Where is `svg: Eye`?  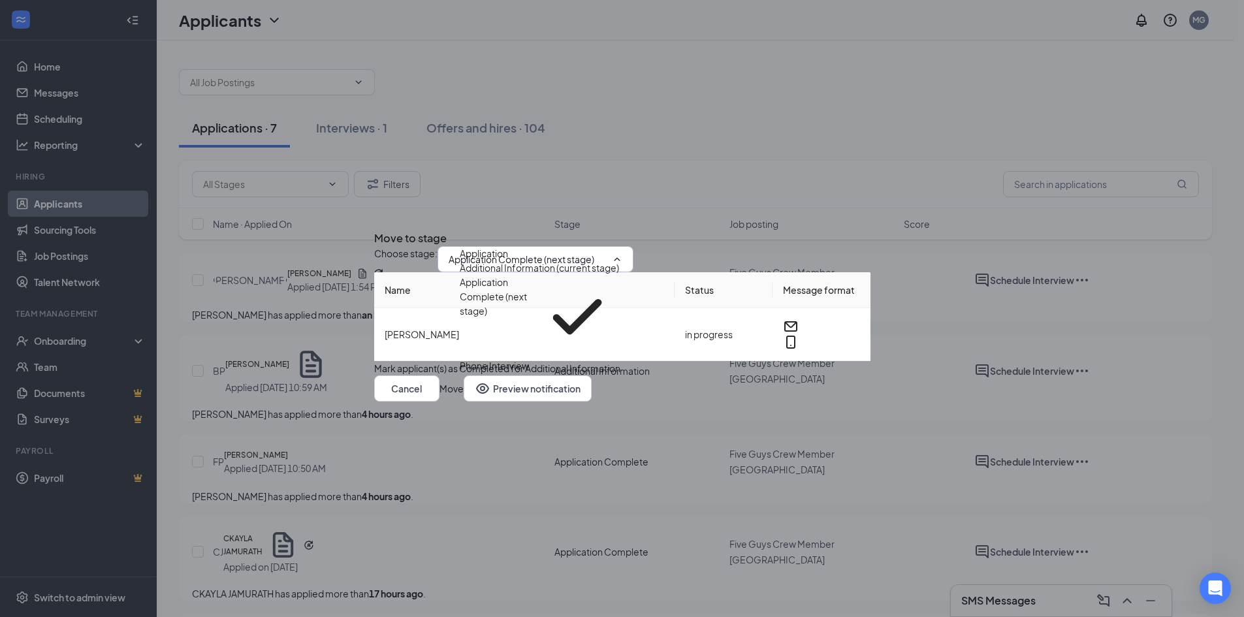 svg: Eye is located at coordinates (483, 389).